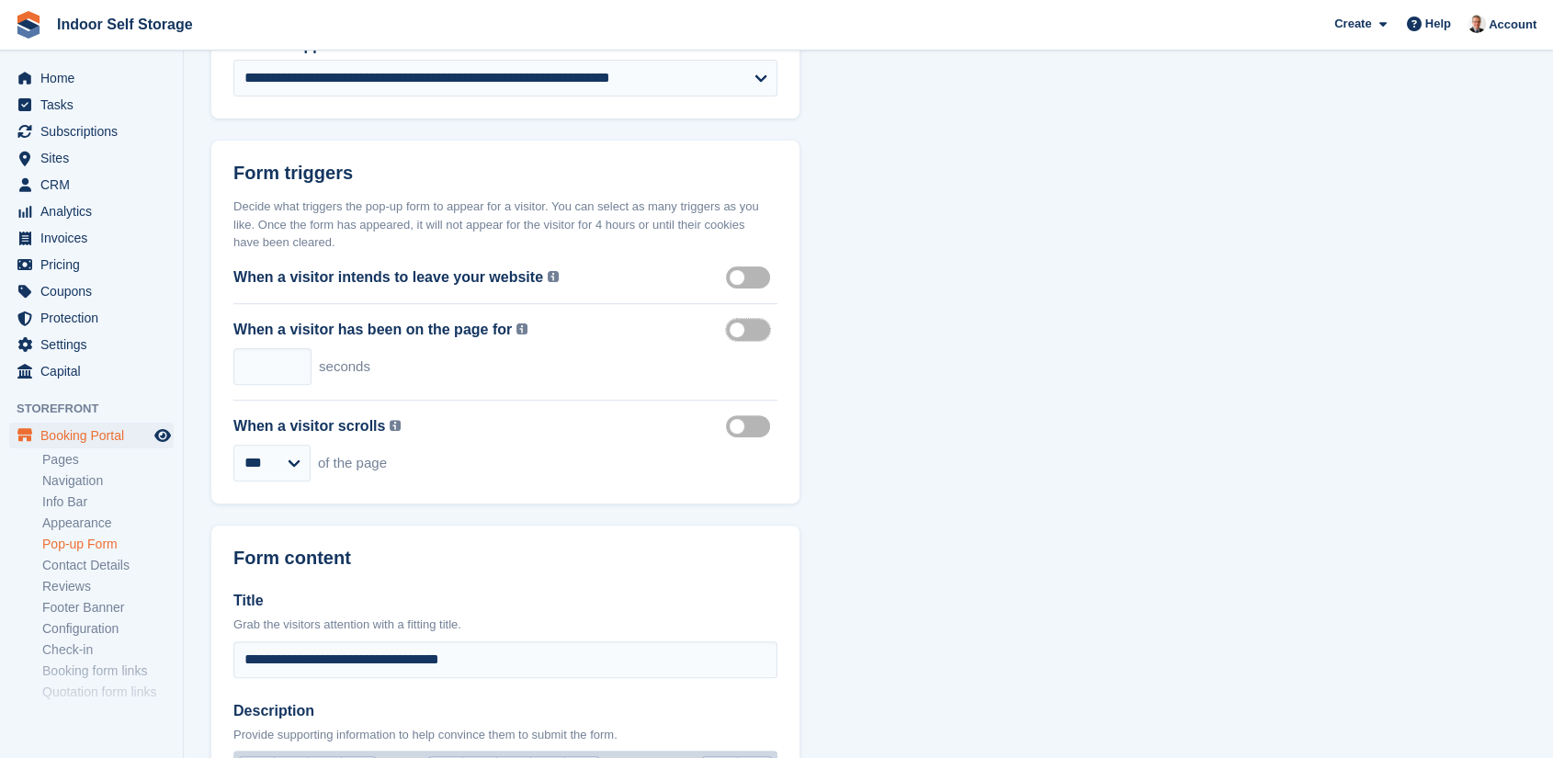 This screenshot has width=1553, height=758. Describe the element at coordinates (1438, 24) in the screenshot. I see `span: Help` at that location.